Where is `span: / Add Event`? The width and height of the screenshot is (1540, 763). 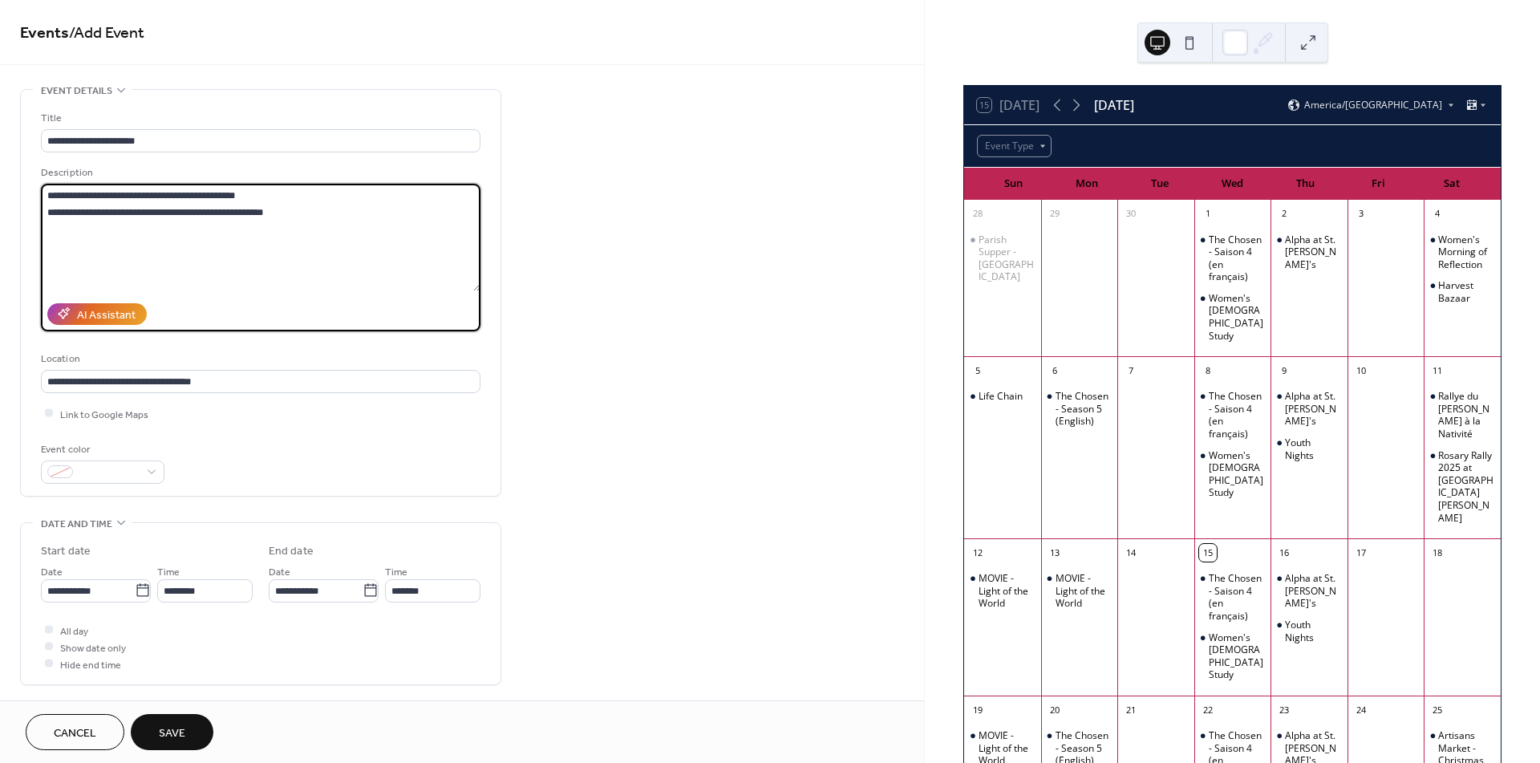 span: / Add Event is located at coordinates (107, 33).